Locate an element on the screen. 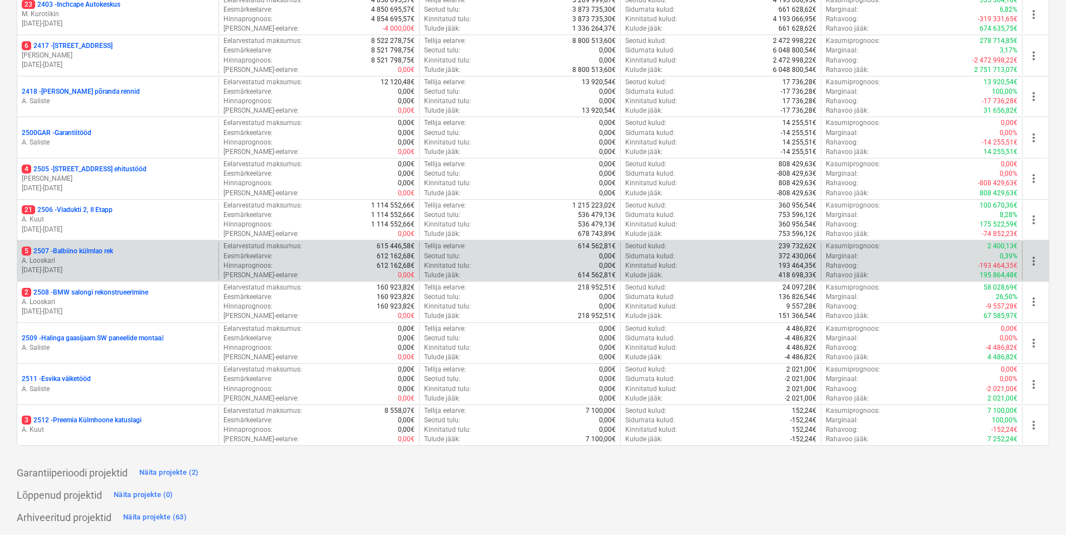 The width and height of the screenshot is (1066, 535). p: 1 114 552,66€ is located at coordinates (393, 224).